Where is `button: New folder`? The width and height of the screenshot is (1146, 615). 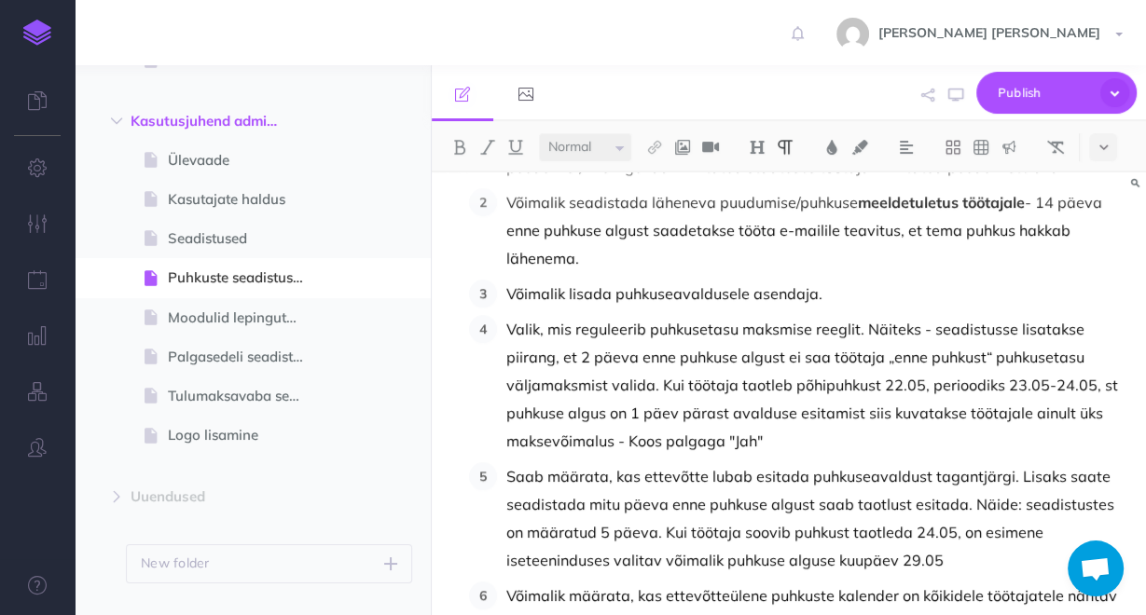
button: New folder is located at coordinates (268, 564).